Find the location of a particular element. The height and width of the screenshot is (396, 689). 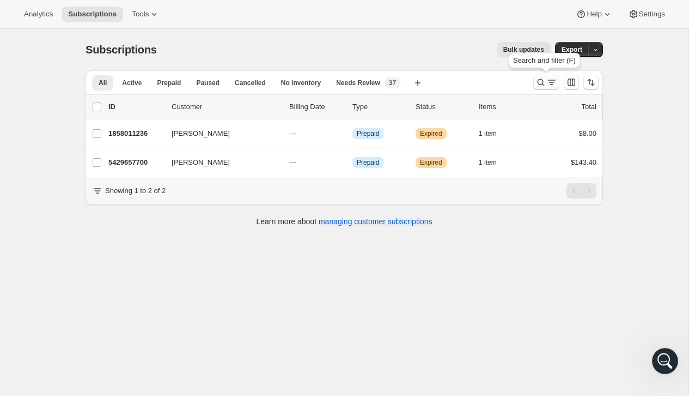

p: Total is located at coordinates (589, 107).